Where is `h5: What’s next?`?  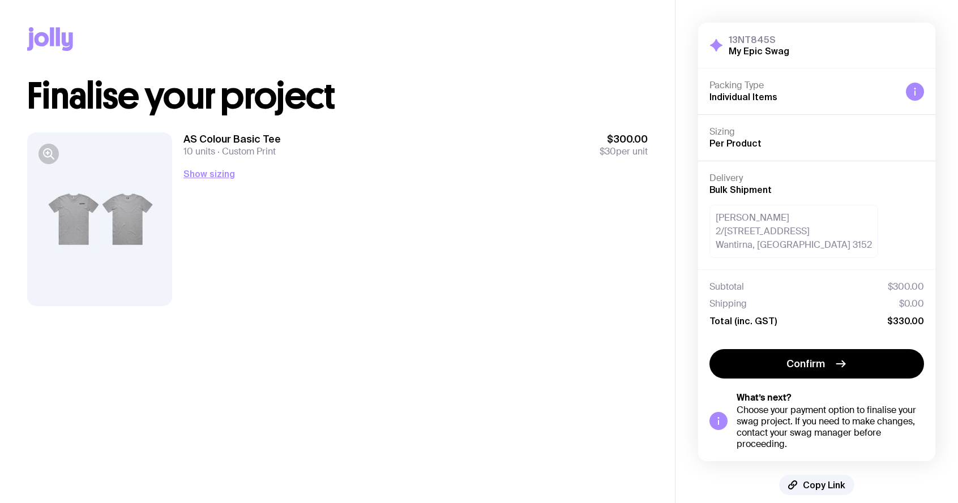
h5: What’s next? is located at coordinates (830, 398).